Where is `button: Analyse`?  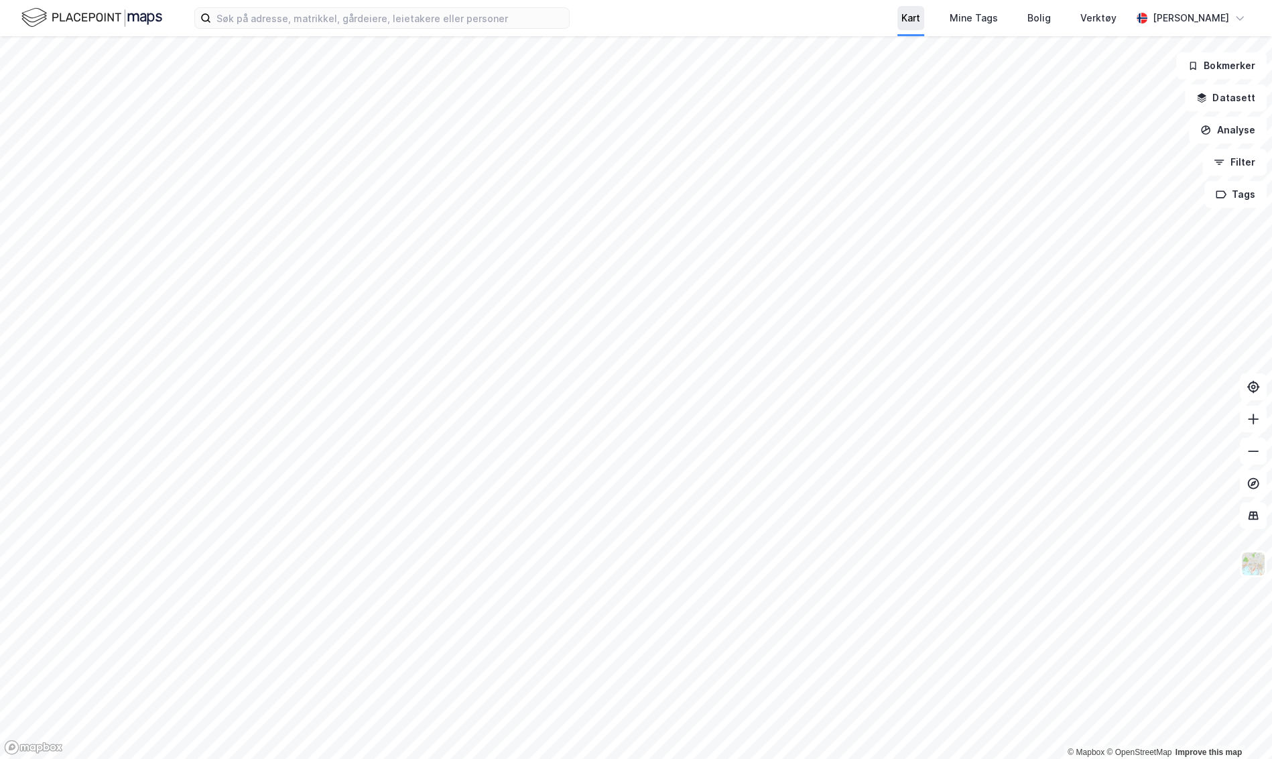 button: Analyse is located at coordinates (1228, 130).